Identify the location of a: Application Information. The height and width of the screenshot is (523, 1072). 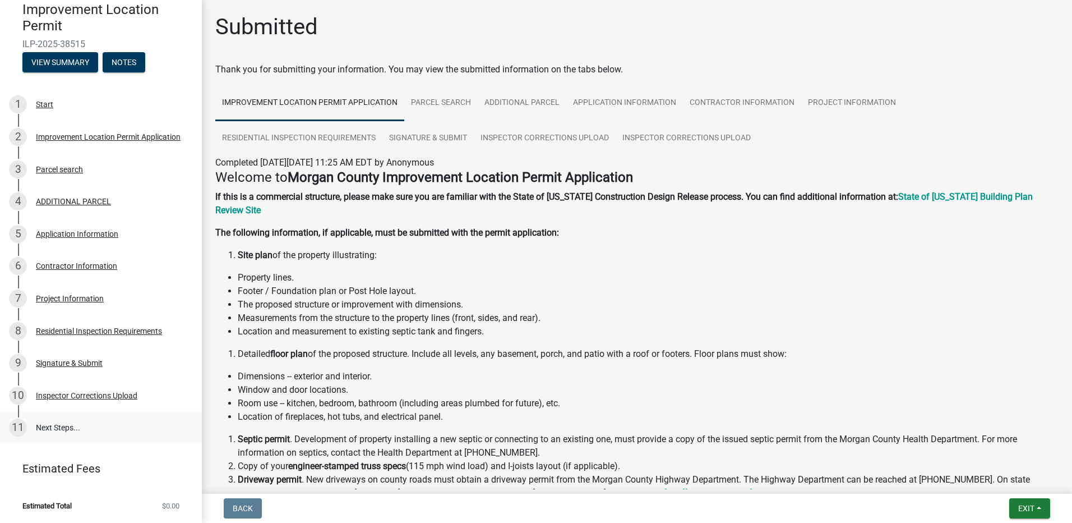
(625, 103).